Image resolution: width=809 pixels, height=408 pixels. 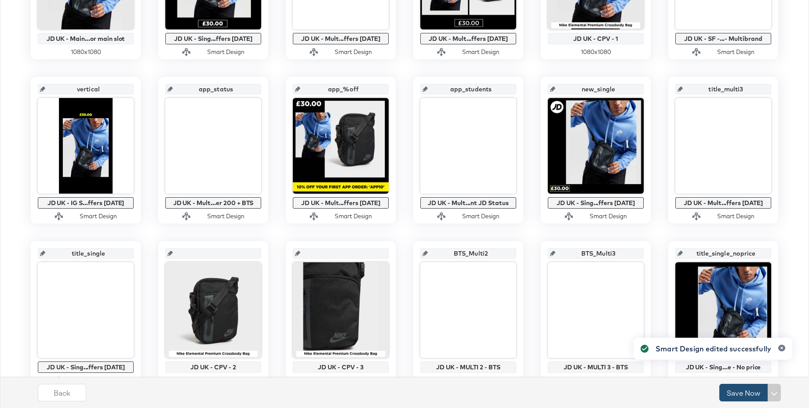 I want to click on div: JD UK - MULTI 2 - BTS, so click(x=468, y=367).